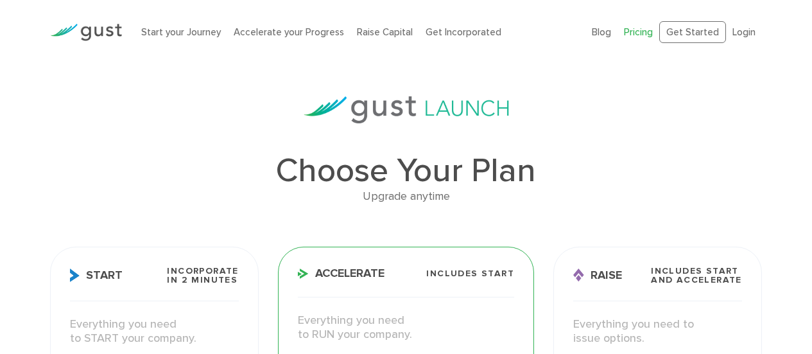 This screenshot has height=354, width=812. I want to click on span: Includes START and ACCELERATE, so click(696, 275).